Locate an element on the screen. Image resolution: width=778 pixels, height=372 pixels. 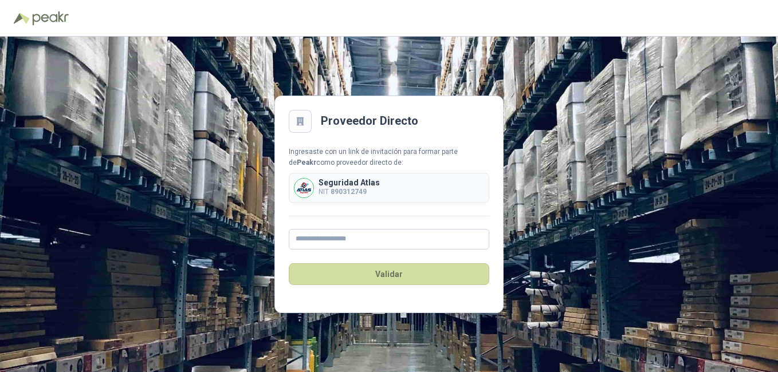
div: Ingresaste con un link de invitación para formar parte de como proveedor directo de: is located at coordinates (389, 158).